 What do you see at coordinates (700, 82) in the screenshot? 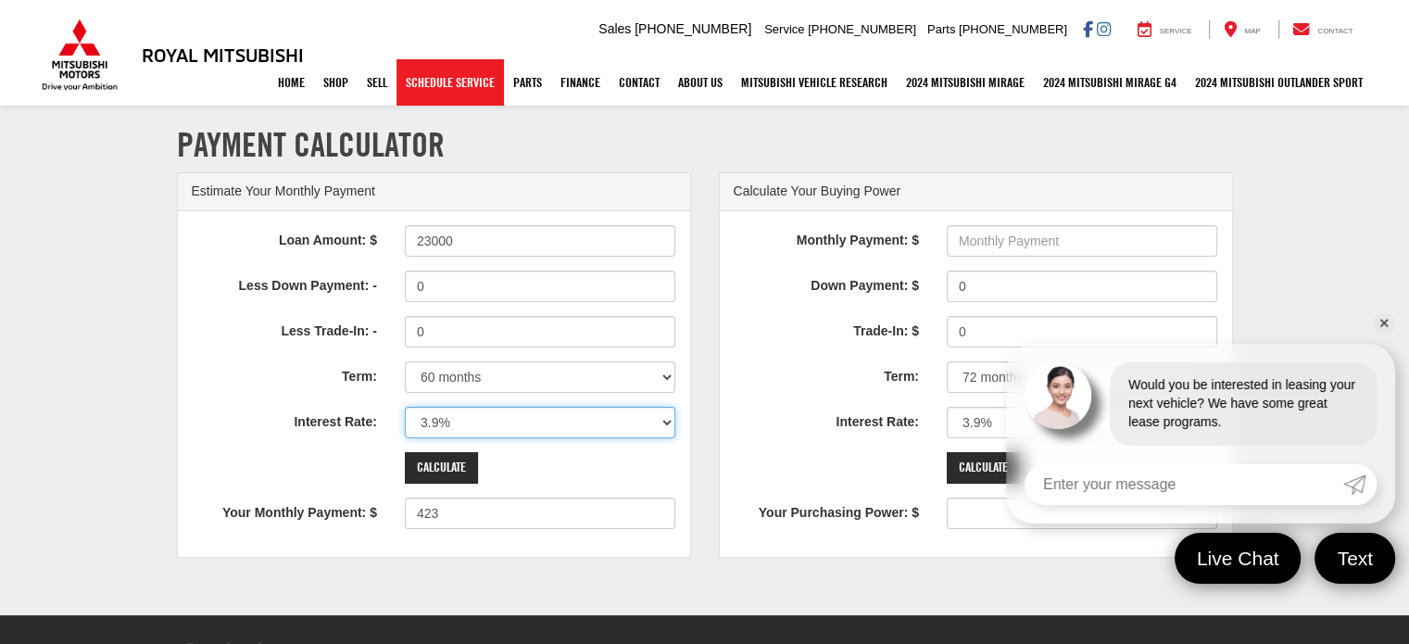
I see `a: About Us` at bounding box center [700, 82].